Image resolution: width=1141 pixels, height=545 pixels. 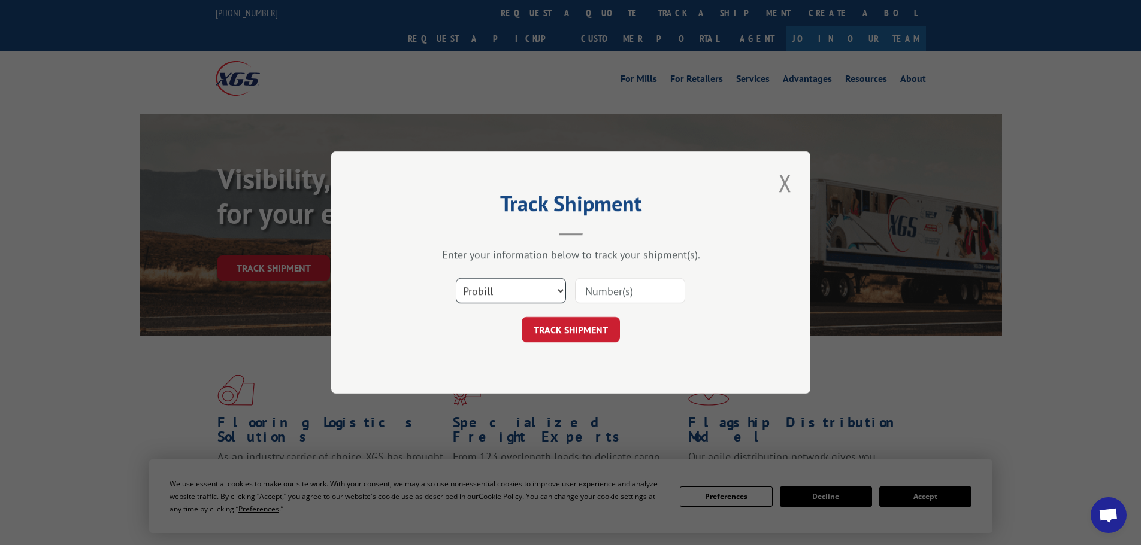 What do you see at coordinates (571, 254) in the screenshot?
I see `div: Enter your information below to track your shipment(s).` at bounding box center [571, 254].